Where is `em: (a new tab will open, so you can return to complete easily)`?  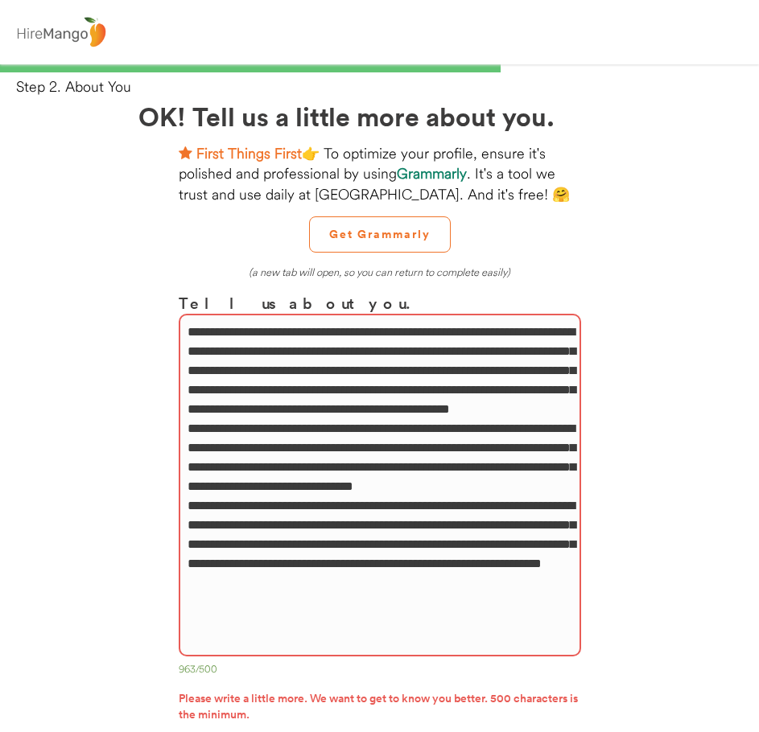 em: (a new tab will open, so you can return to complete easily) is located at coordinates (379, 272).